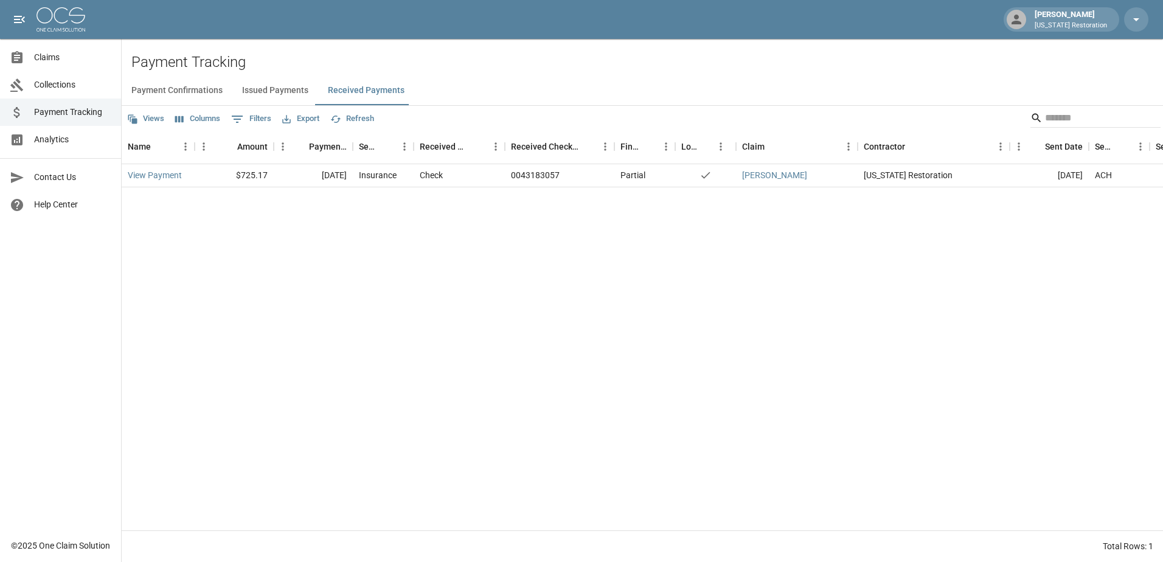 The width and height of the screenshot is (1163, 562). I want to click on button: Select columns, so click(198, 119).